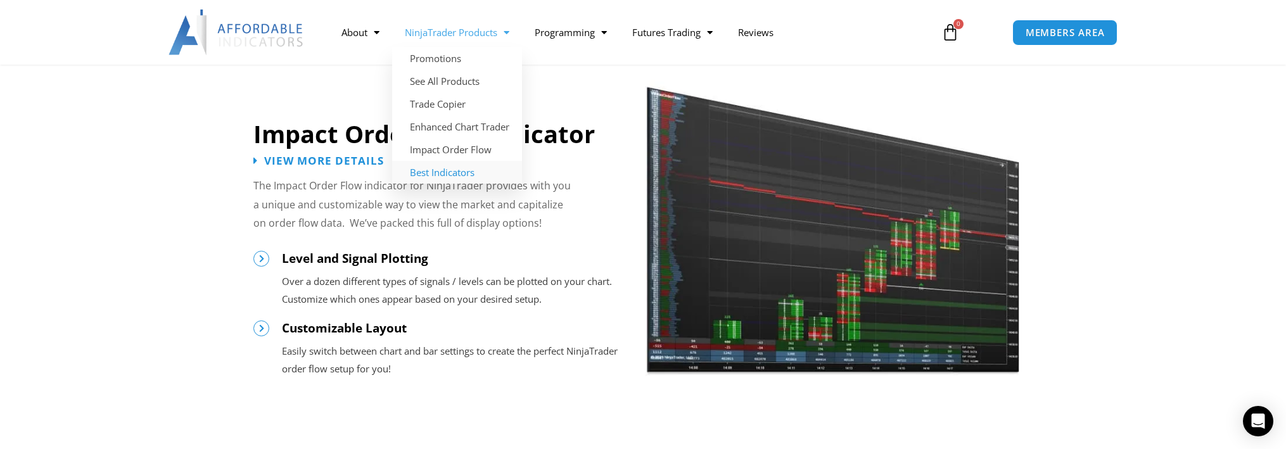  I want to click on a: MEMBERS AREA, so click(1065, 32).